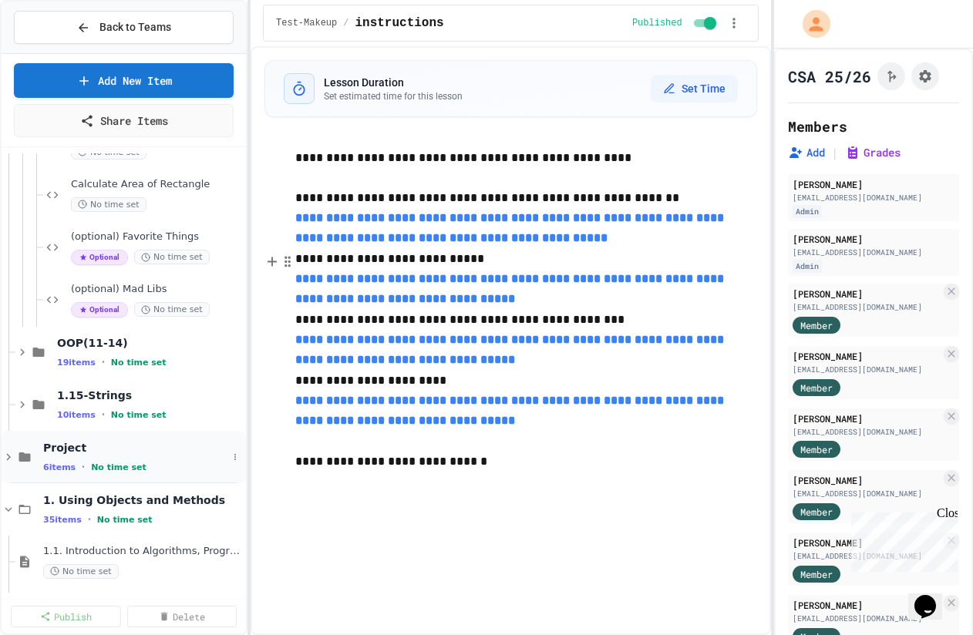 The image size is (973, 635). I want to click on span: (optional) Mad Libs, so click(156, 289).